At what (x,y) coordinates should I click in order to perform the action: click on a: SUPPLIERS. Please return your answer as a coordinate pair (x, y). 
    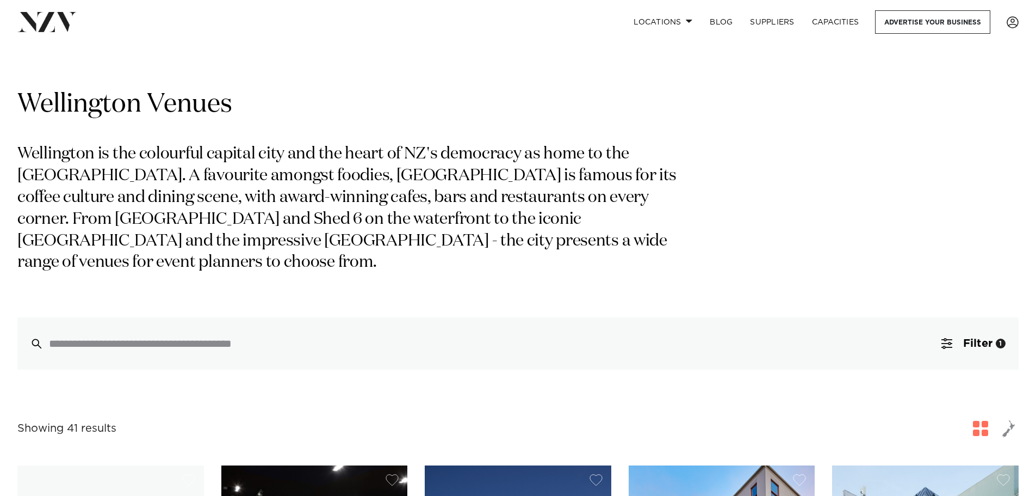
    Looking at the image, I should click on (772, 22).